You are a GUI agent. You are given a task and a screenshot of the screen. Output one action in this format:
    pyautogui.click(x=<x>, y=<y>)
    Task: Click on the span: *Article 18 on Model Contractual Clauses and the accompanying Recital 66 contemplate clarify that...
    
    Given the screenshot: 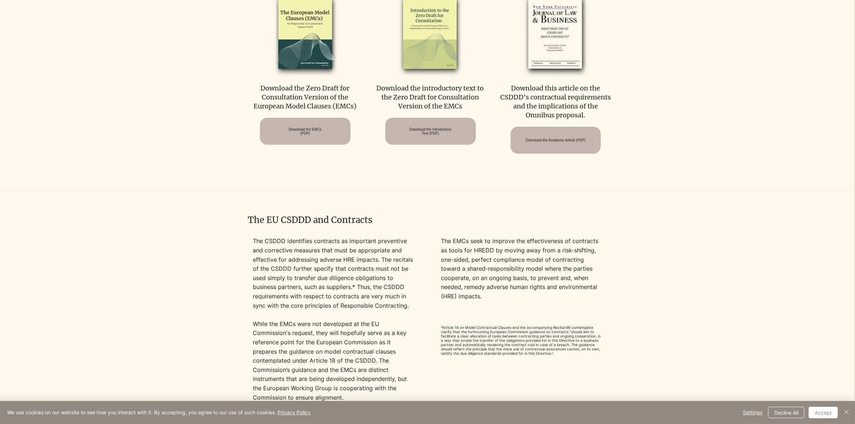 What is the action you would take?
    pyautogui.click(x=521, y=340)
    